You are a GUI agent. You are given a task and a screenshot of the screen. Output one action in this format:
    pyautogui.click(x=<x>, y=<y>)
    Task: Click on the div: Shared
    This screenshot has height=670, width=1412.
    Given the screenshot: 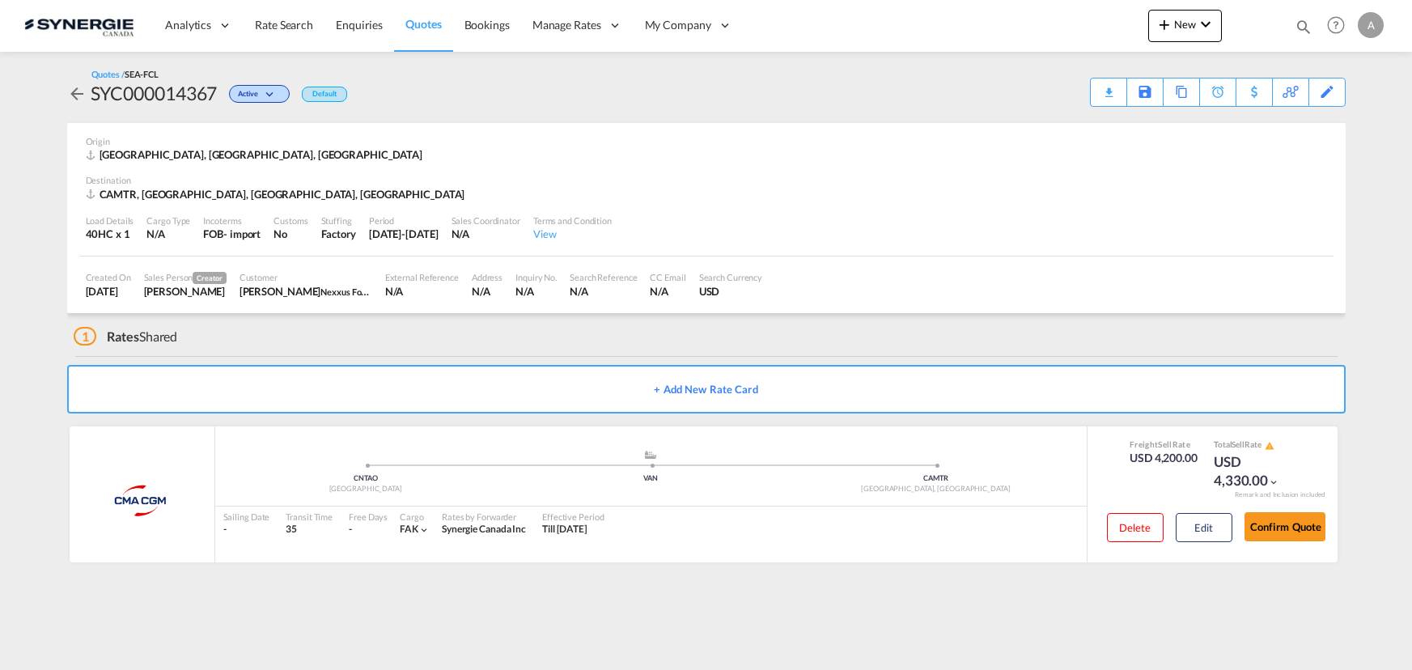 What is the action you would take?
    pyautogui.click(x=125, y=337)
    